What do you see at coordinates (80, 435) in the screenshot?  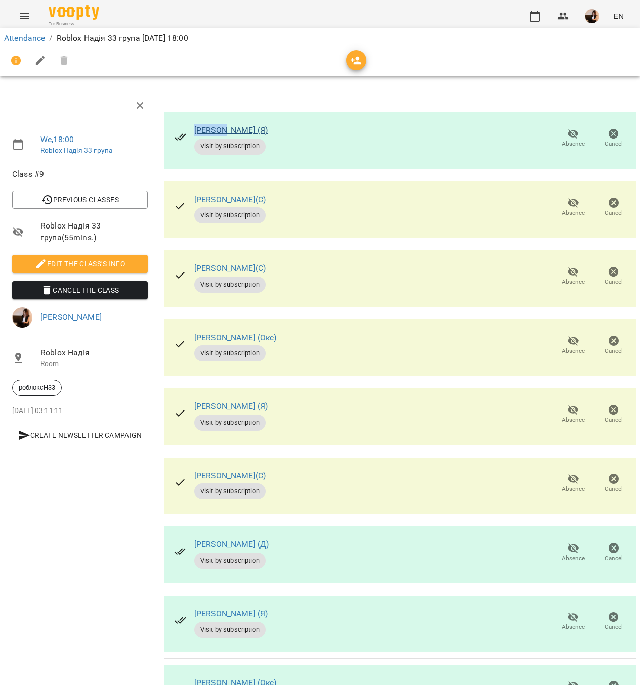 I see `span: Create Newsletter Campaign` at bounding box center [80, 435].